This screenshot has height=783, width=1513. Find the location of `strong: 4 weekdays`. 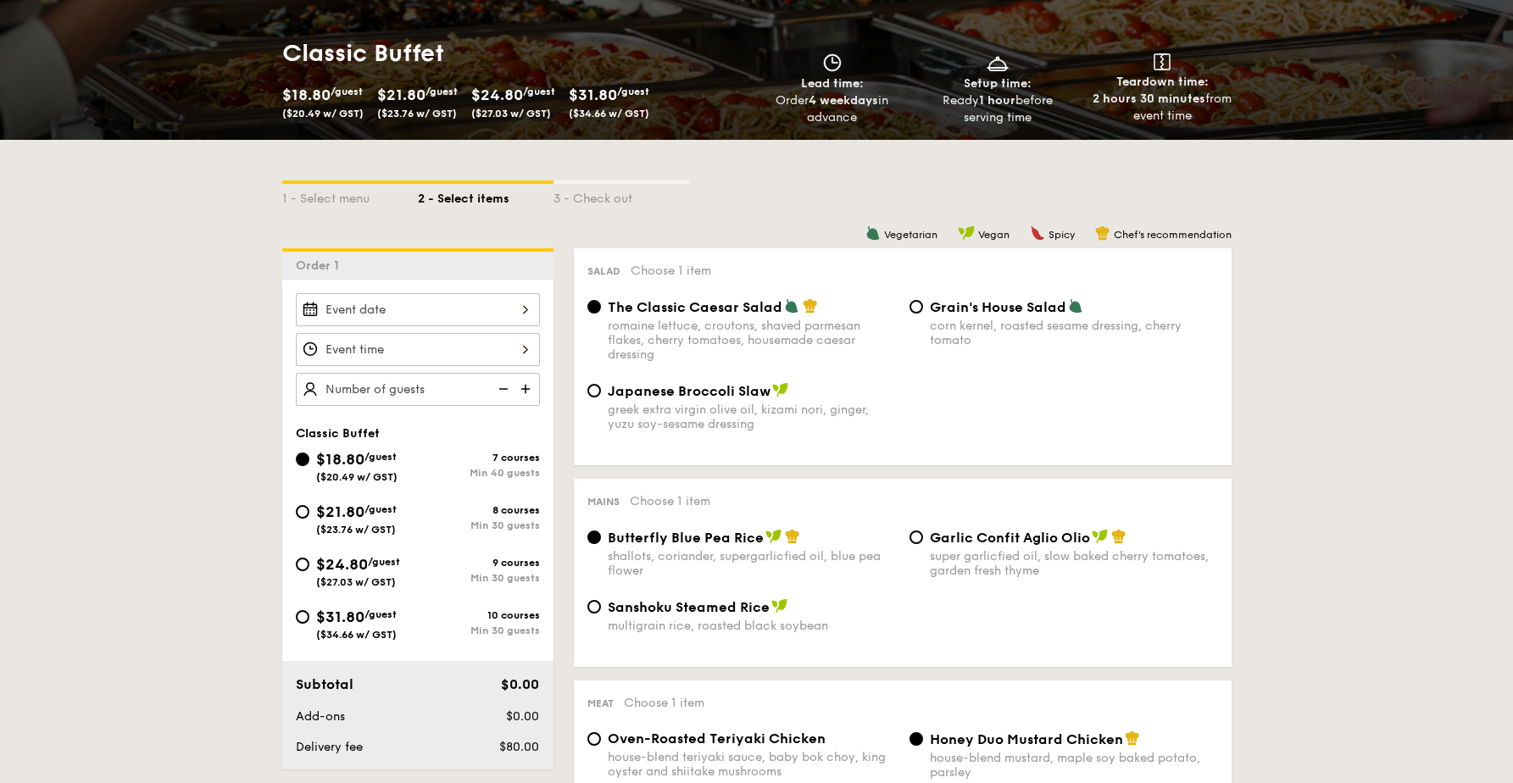

strong: 4 weekdays is located at coordinates (843, 100).